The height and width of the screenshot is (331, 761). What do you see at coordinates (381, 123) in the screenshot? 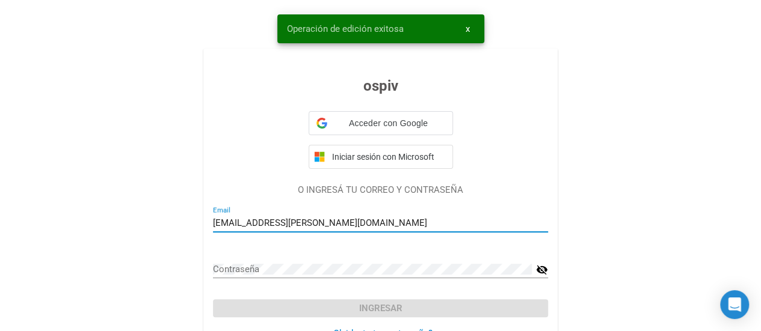
I see `div: Acceder con Google` at bounding box center [381, 123].